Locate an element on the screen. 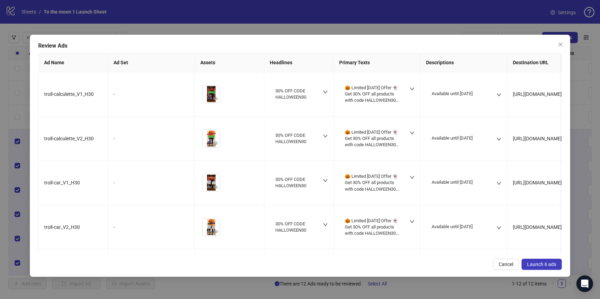 The height and width of the screenshot is (299, 600). th: Ad Name is located at coordinates (73, 62).